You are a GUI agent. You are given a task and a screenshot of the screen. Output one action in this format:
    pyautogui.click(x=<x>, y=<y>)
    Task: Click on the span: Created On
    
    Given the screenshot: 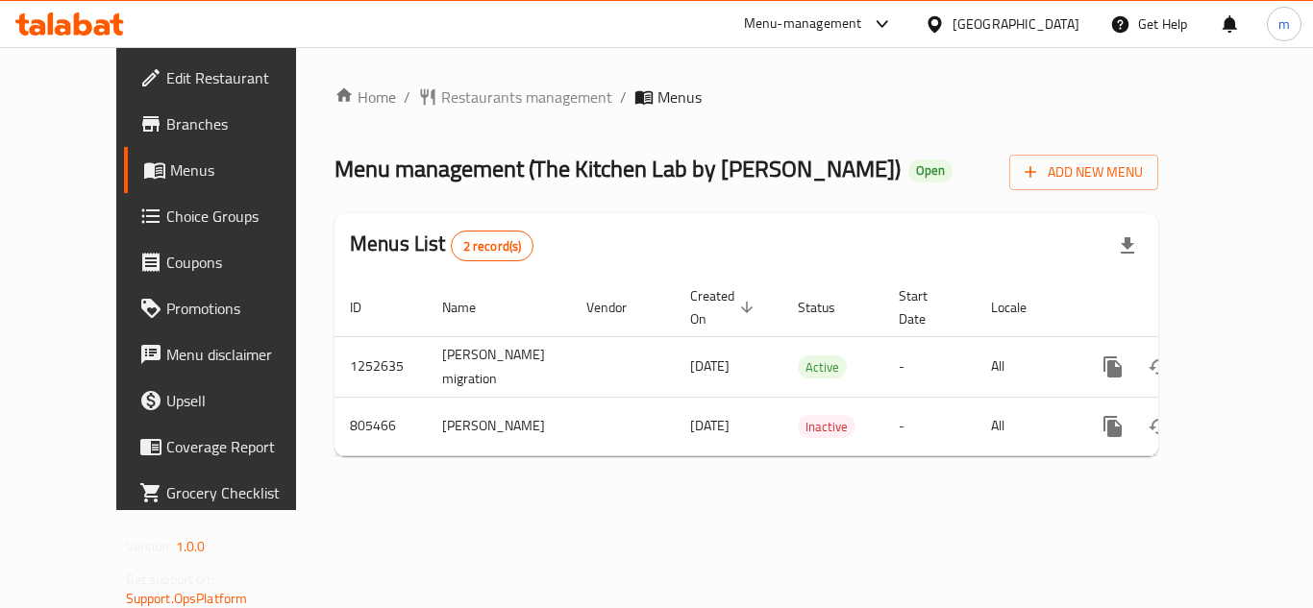 What is the action you would take?
    pyautogui.click(x=725, y=308)
    